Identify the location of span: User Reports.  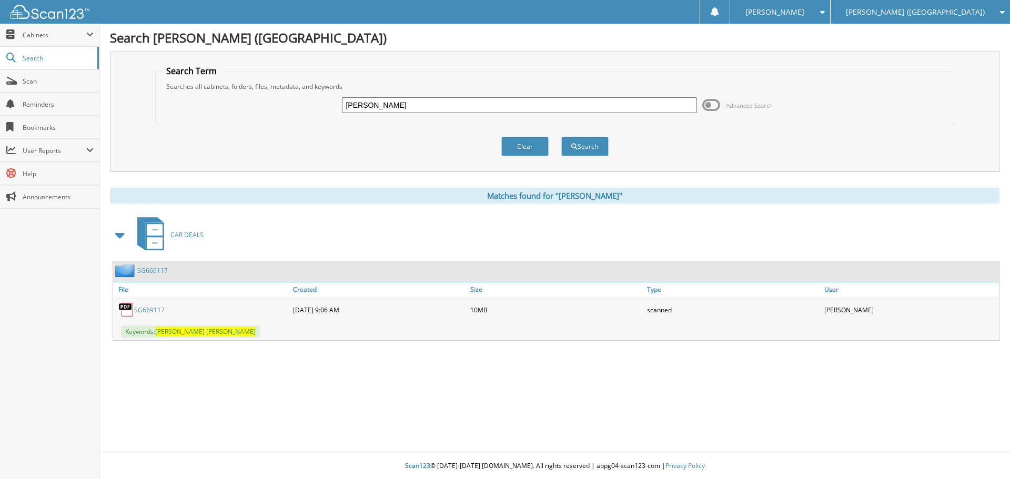
(54, 150).